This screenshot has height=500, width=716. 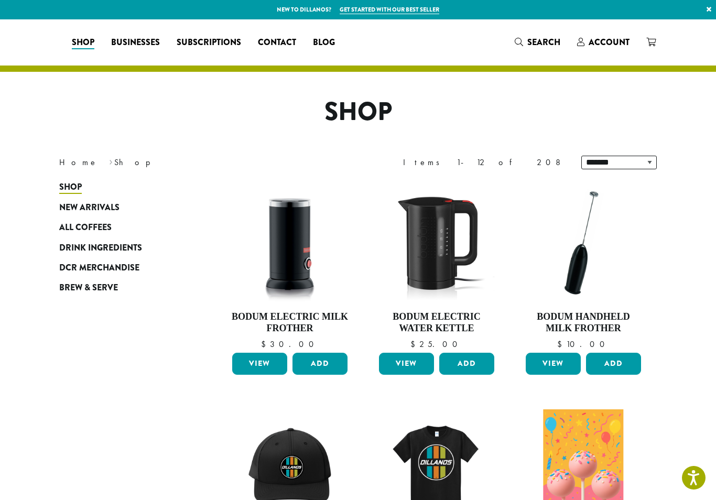 I want to click on span: Subscriptions, so click(x=209, y=42).